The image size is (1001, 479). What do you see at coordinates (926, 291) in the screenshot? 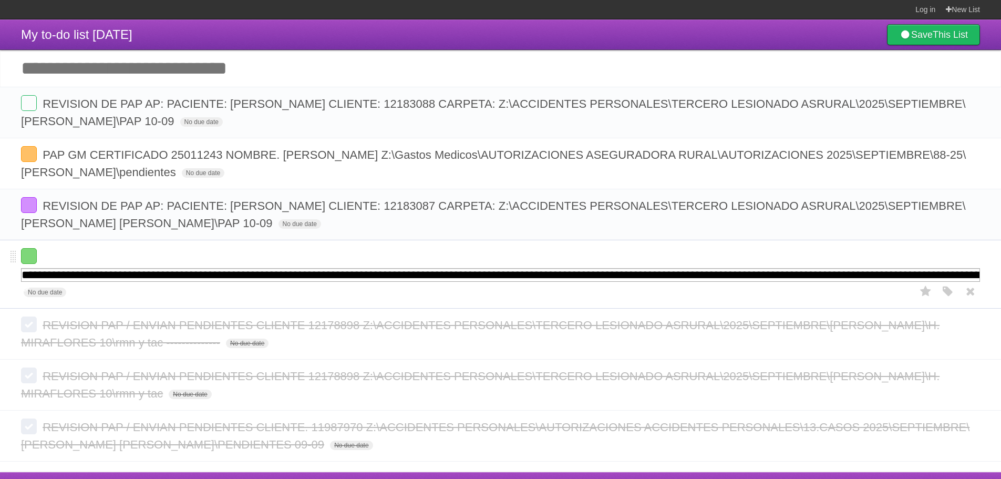
I see `label: Star task` at bounding box center [926, 291].